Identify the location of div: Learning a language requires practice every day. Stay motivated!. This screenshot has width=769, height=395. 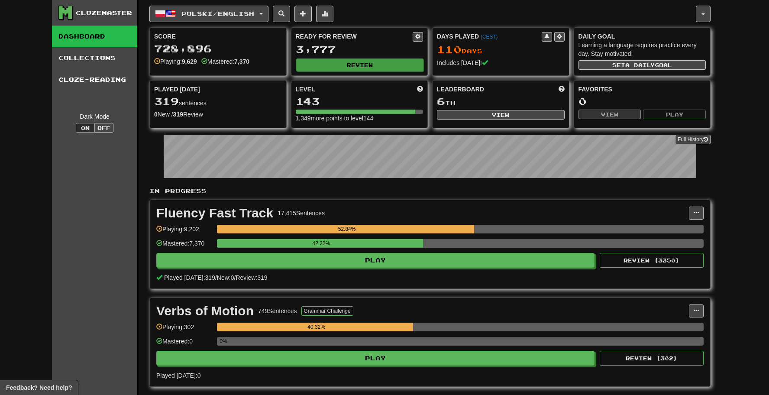
(642, 49).